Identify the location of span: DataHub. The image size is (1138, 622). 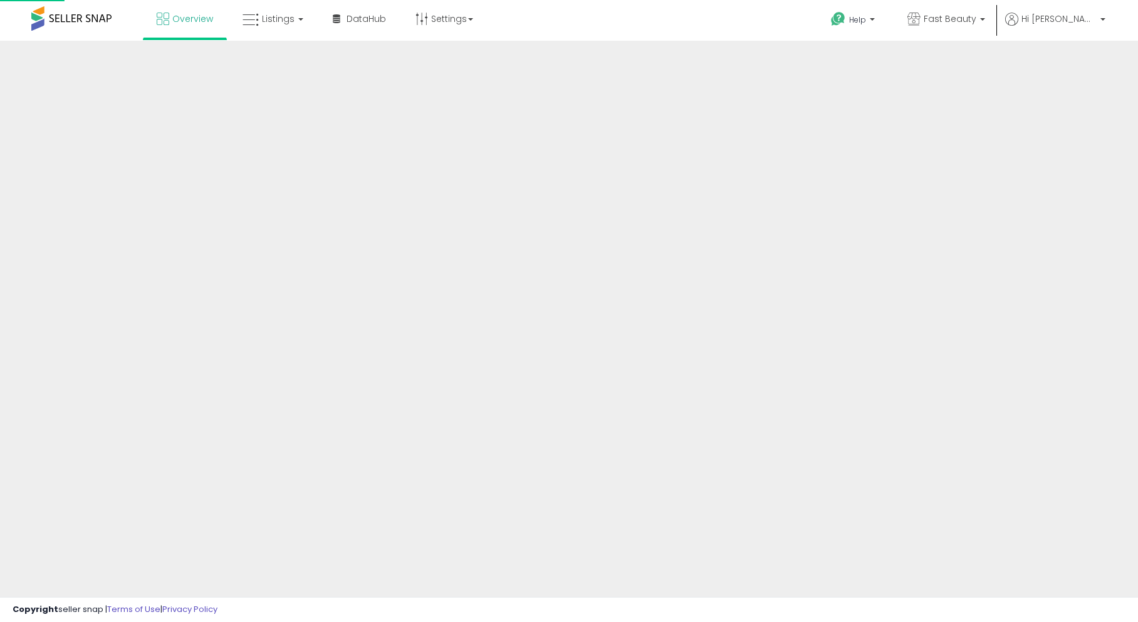
(366, 19).